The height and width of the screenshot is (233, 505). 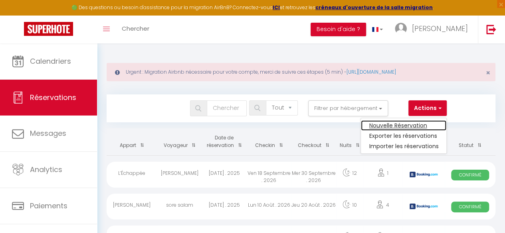 I want to click on span: Messages, so click(x=48, y=133).